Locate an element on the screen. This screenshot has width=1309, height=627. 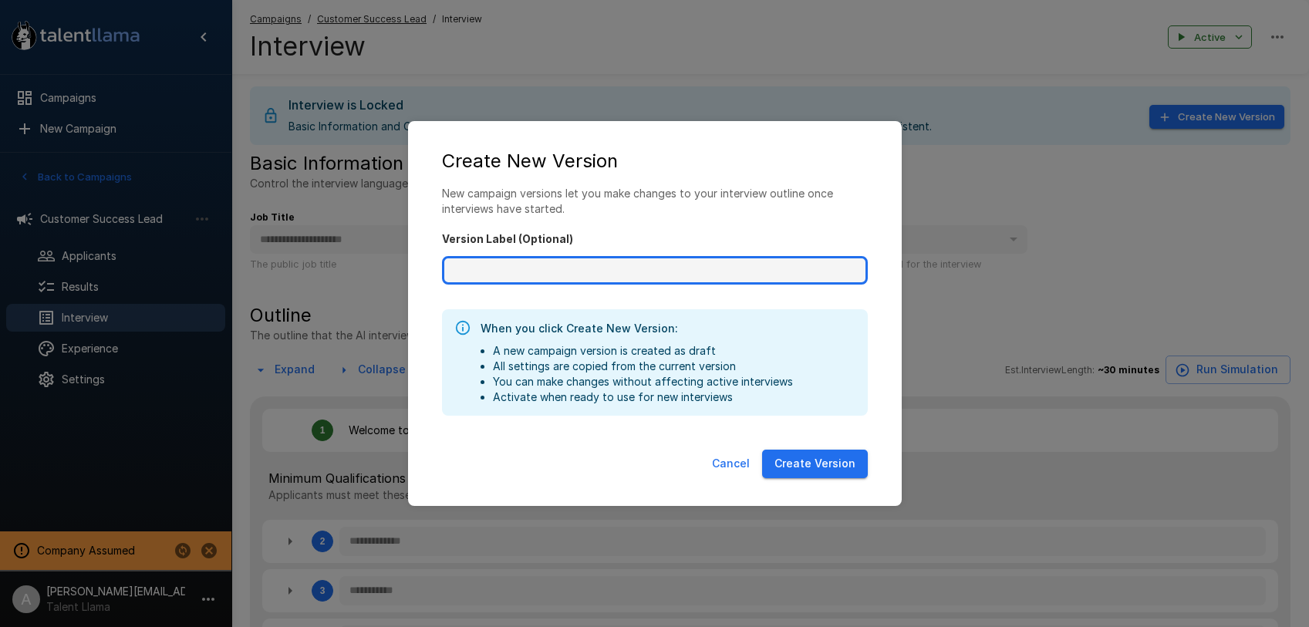
li: Activate when ready to use for new interviews is located at coordinates (642, 397).